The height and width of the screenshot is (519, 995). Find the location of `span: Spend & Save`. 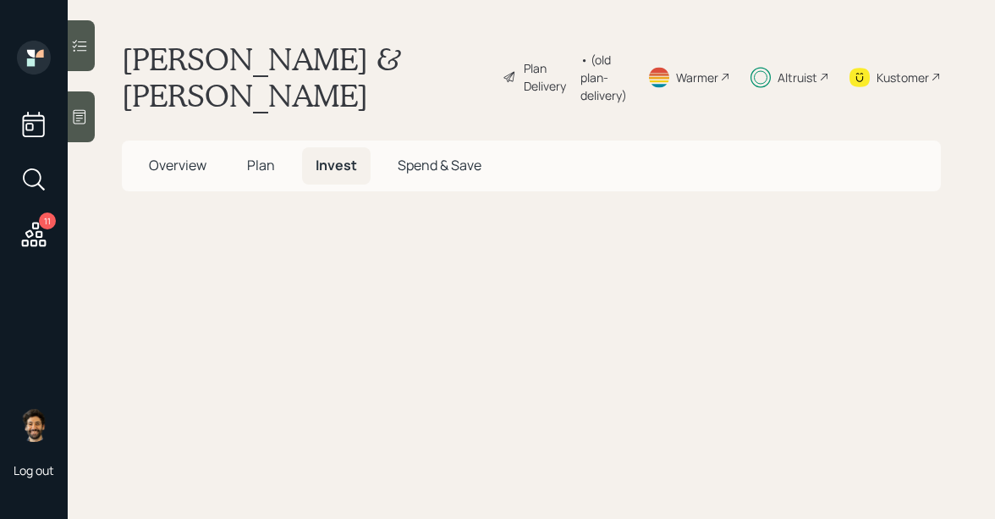

span: Spend & Save is located at coordinates (439, 165).